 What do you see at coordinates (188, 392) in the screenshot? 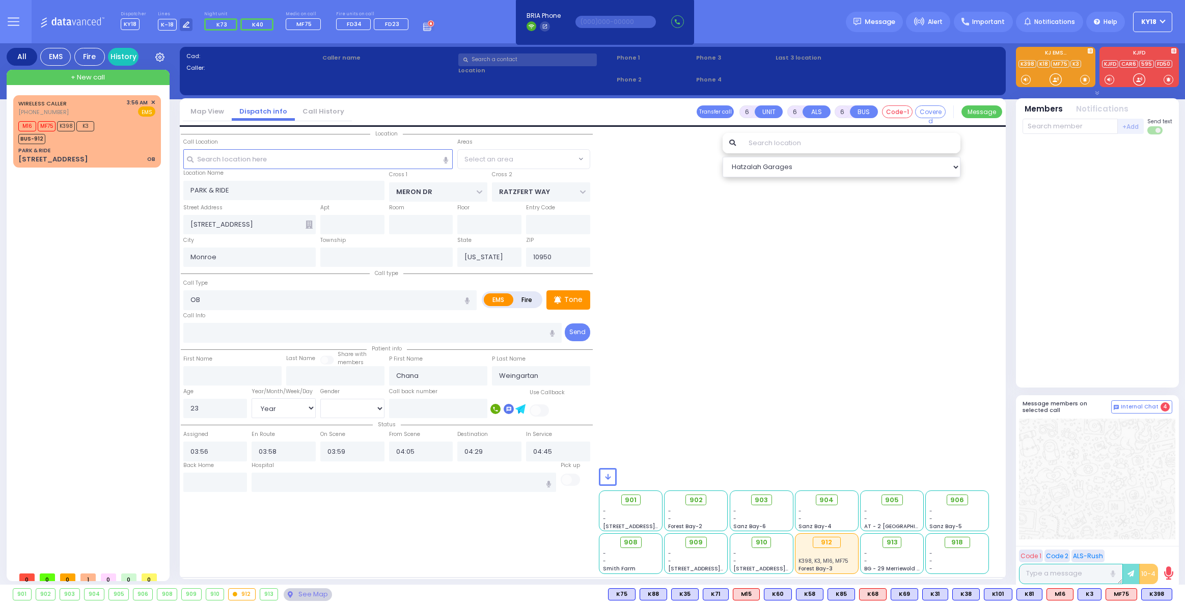
I see `label: Age` at bounding box center [188, 392].